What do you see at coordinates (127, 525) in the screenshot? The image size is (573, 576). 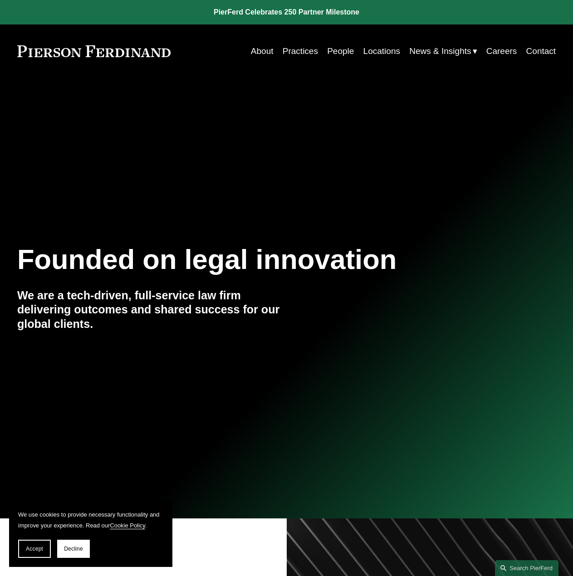 I see `a: Cookie Policy` at bounding box center [127, 525].